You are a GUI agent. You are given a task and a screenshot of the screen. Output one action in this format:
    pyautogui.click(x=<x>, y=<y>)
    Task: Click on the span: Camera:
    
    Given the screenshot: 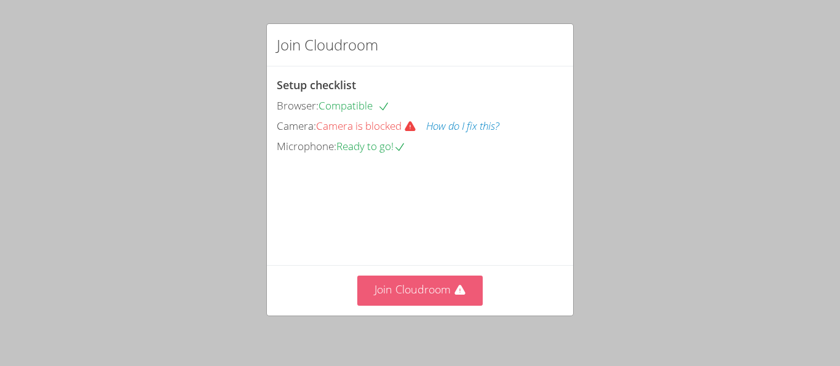 What is the action you would take?
    pyautogui.click(x=296, y=125)
    